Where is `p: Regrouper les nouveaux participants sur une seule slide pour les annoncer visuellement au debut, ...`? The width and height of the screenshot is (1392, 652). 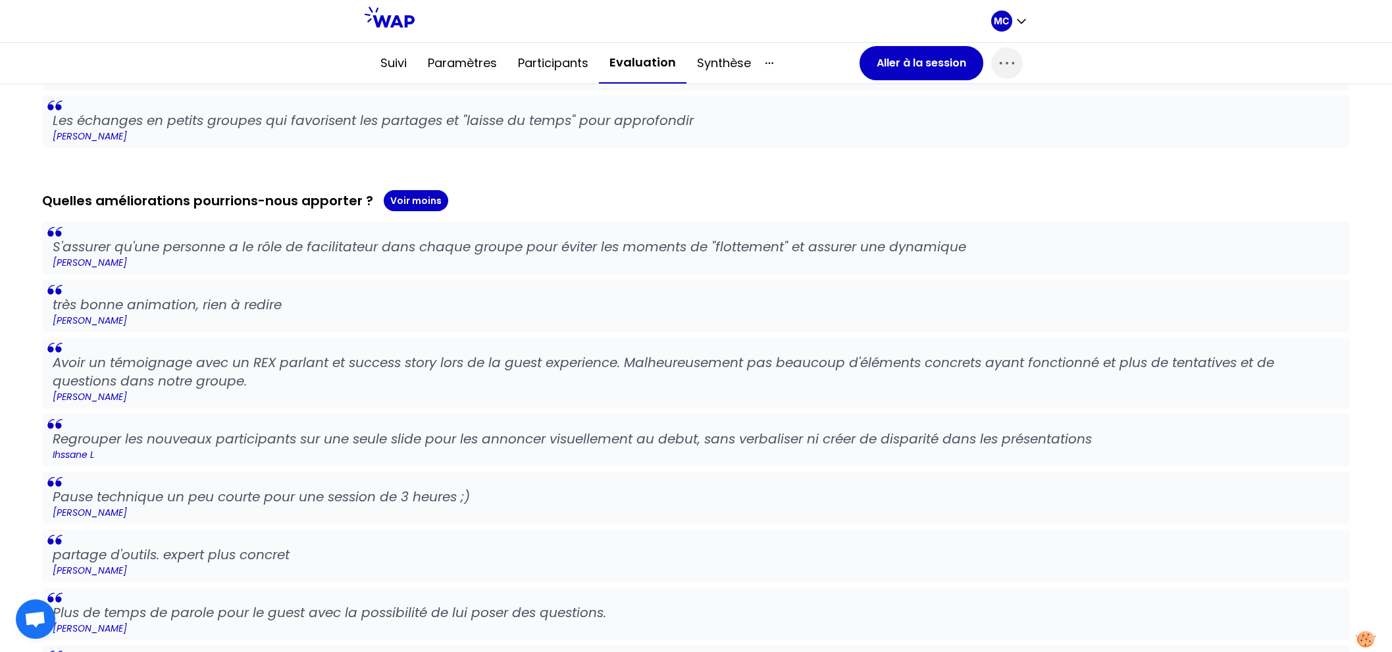 p: Regrouper les nouveaux participants sur une seule slide pour les annoncer visuellement au debut, ... is located at coordinates (695, 439).